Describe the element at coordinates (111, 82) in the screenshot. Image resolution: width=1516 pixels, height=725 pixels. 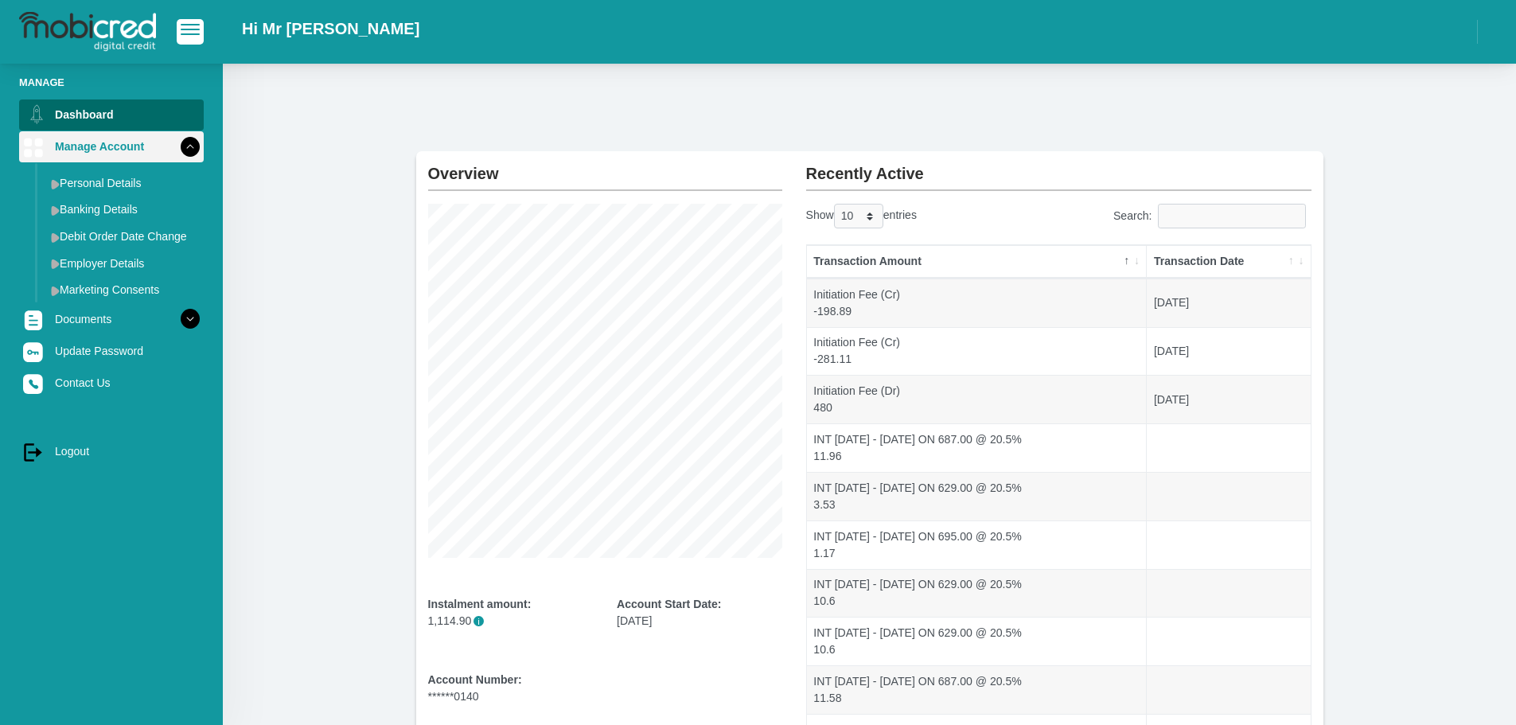
I see `li: Manage` at that location.